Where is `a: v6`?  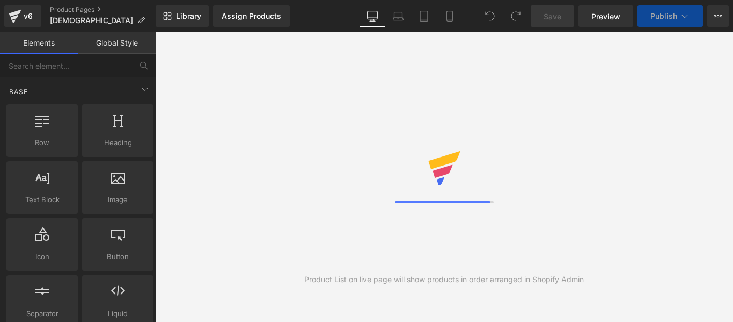 a: v6 is located at coordinates (23, 16).